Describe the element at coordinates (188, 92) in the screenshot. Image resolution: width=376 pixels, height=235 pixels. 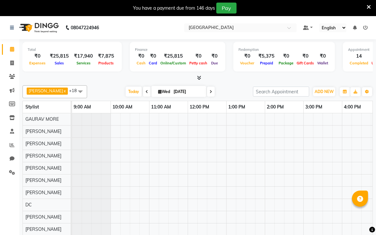
I see `input: 2025-09-03` at that location.